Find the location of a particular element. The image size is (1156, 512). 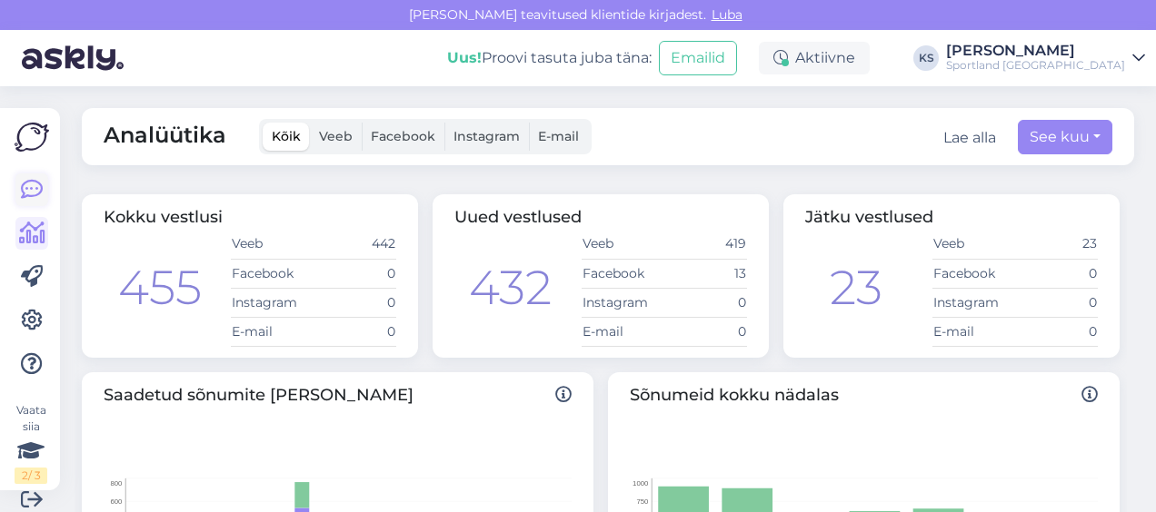

span: Facebook is located at coordinates (403, 136).